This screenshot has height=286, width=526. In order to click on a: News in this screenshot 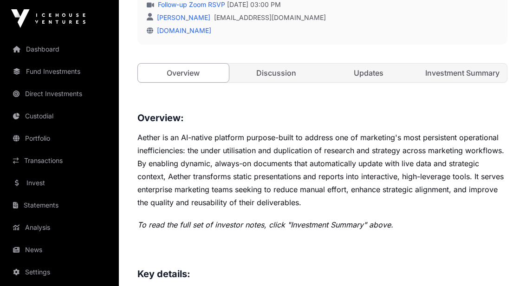, I will do `click(59, 250)`.